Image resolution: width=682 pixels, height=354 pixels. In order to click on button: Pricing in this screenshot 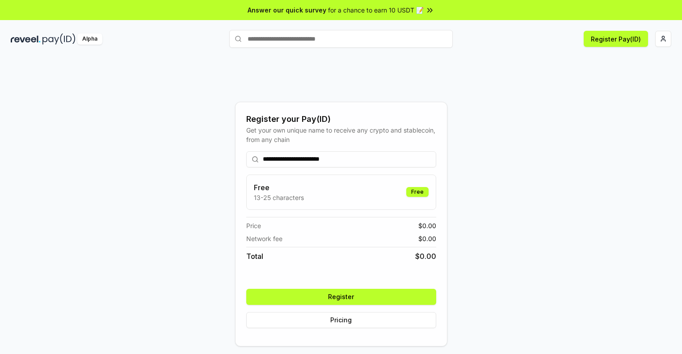, I will do `click(341, 320)`.